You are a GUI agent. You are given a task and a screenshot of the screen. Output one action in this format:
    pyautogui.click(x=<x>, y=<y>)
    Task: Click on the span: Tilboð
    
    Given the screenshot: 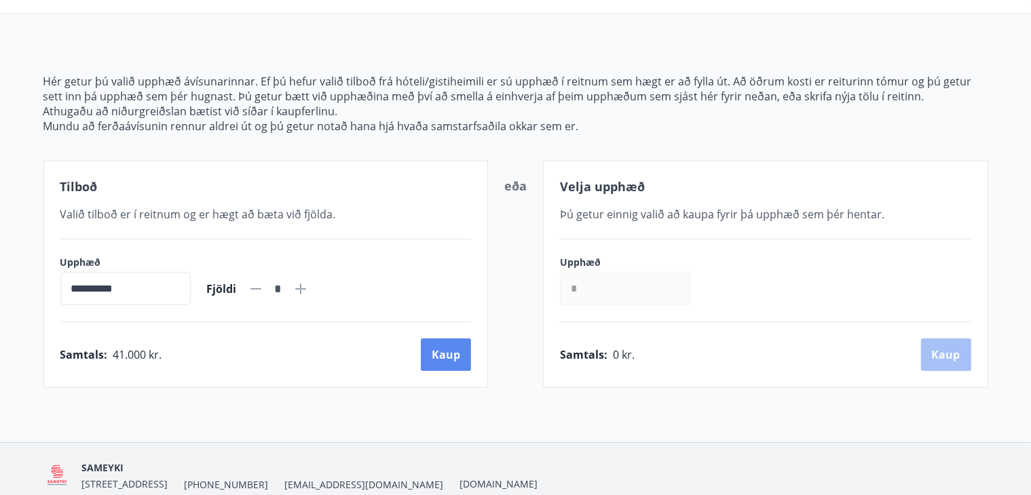 What is the action you would take?
    pyautogui.click(x=79, y=187)
    